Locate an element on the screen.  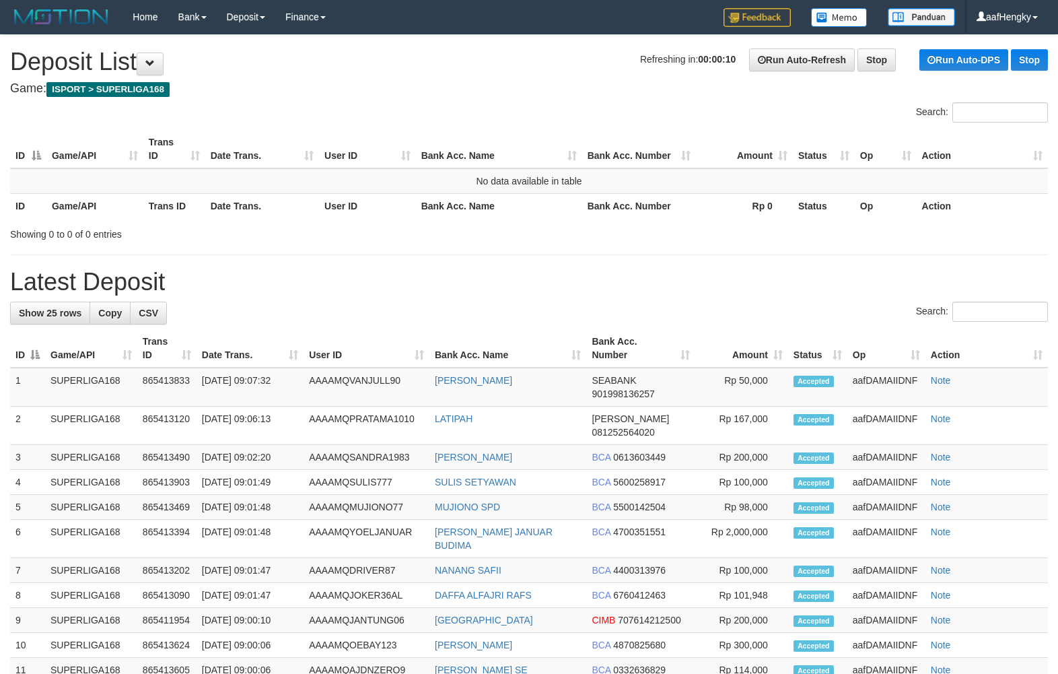
span: Copy 5500142504 to clipboard is located at coordinates (639, 507).